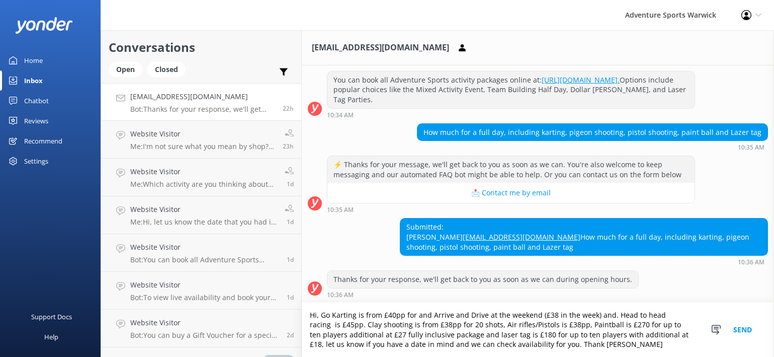 This screenshot has width=774, height=357. What do you see at coordinates (169, 69) in the screenshot?
I see `a: Closed` at bounding box center [169, 69].